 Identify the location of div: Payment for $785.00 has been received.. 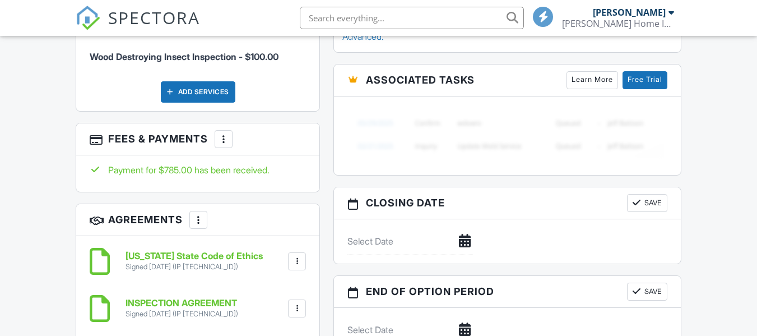
(198, 170).